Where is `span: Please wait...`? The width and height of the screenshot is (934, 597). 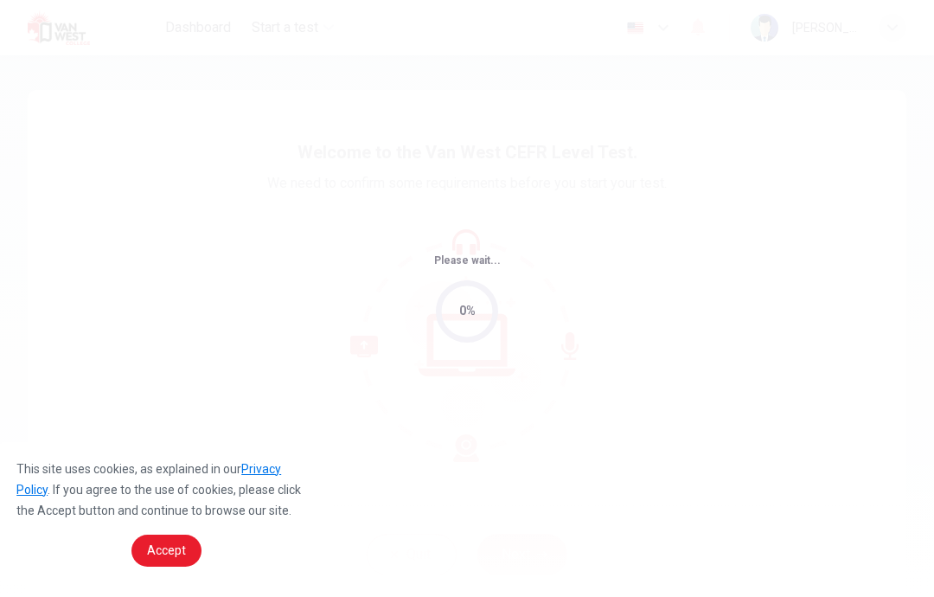 span: Please wait... is located at coordinates (467, 260).